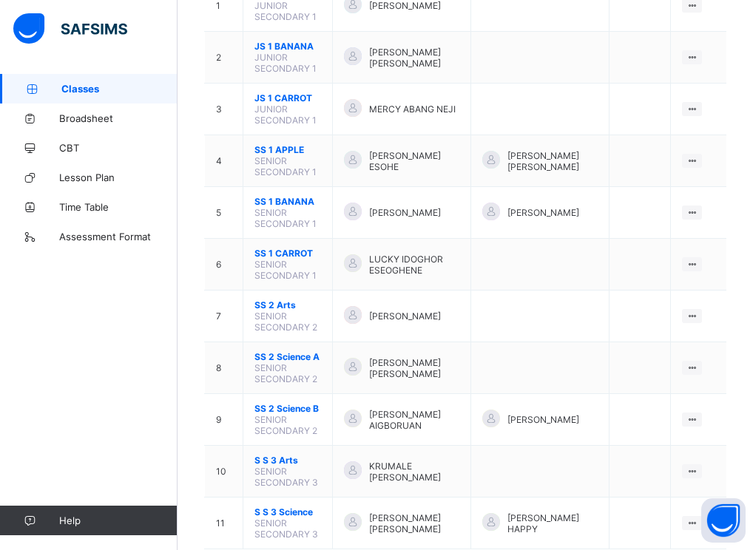  Describe the element at coordinates (724, 521) in the screenshot. I see `button: Open asap` at that location.